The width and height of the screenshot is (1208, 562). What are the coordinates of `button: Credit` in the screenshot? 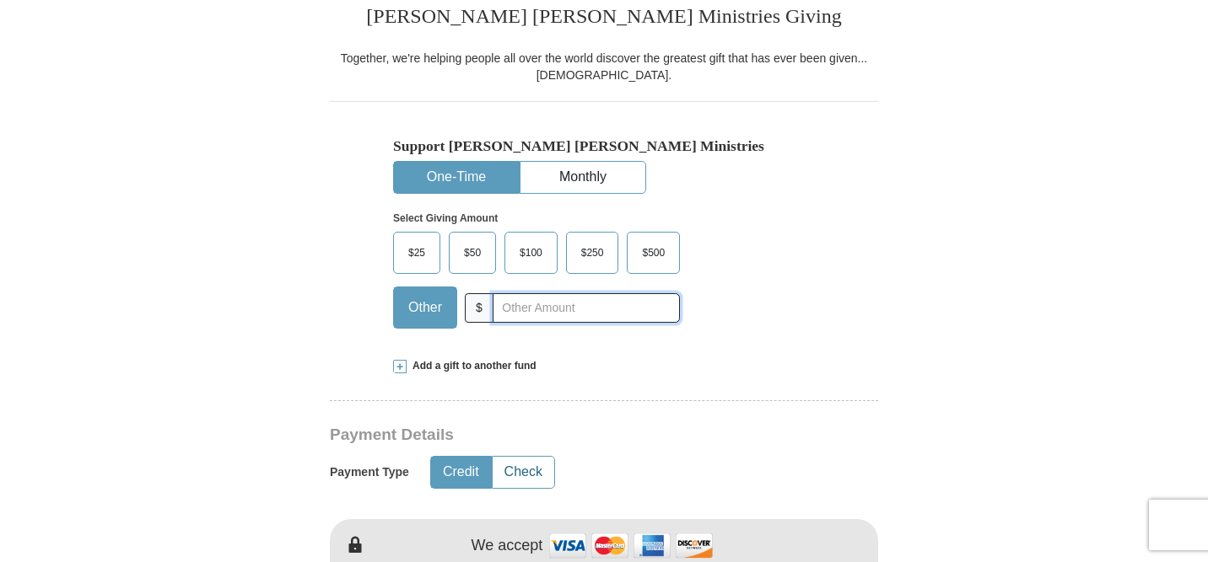 It's located at (460, 472).